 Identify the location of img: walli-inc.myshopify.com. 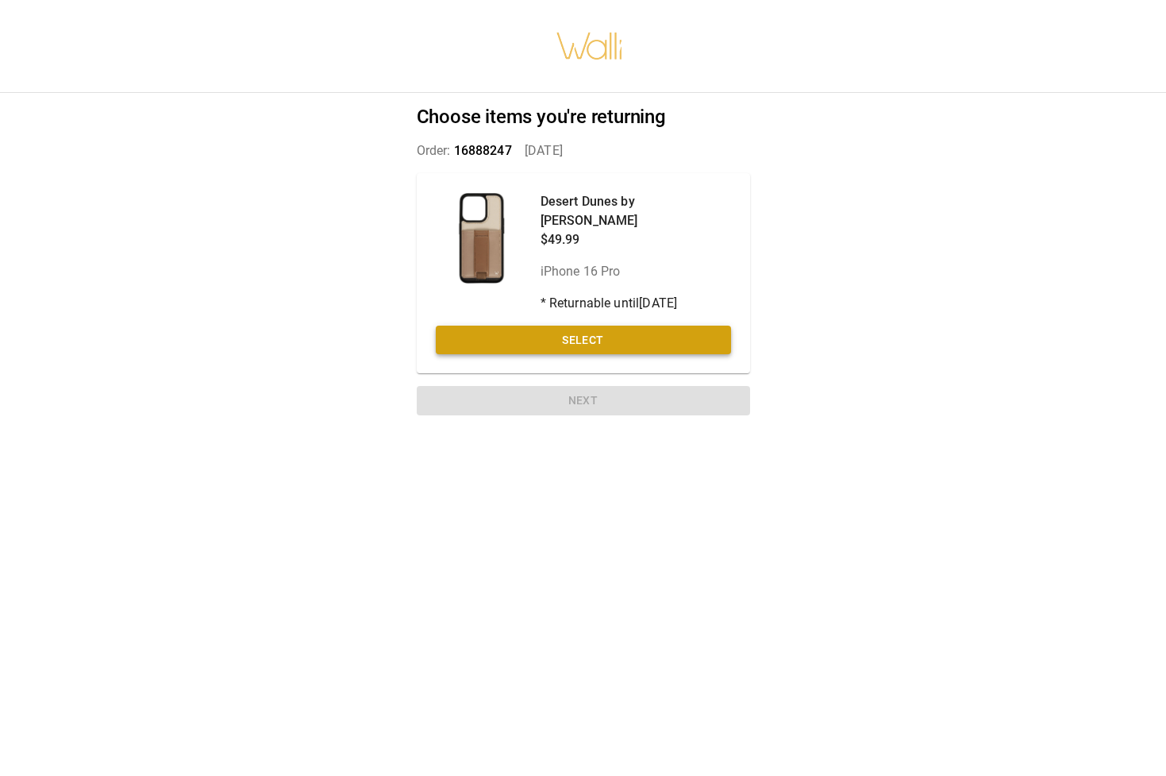
(590, 46).